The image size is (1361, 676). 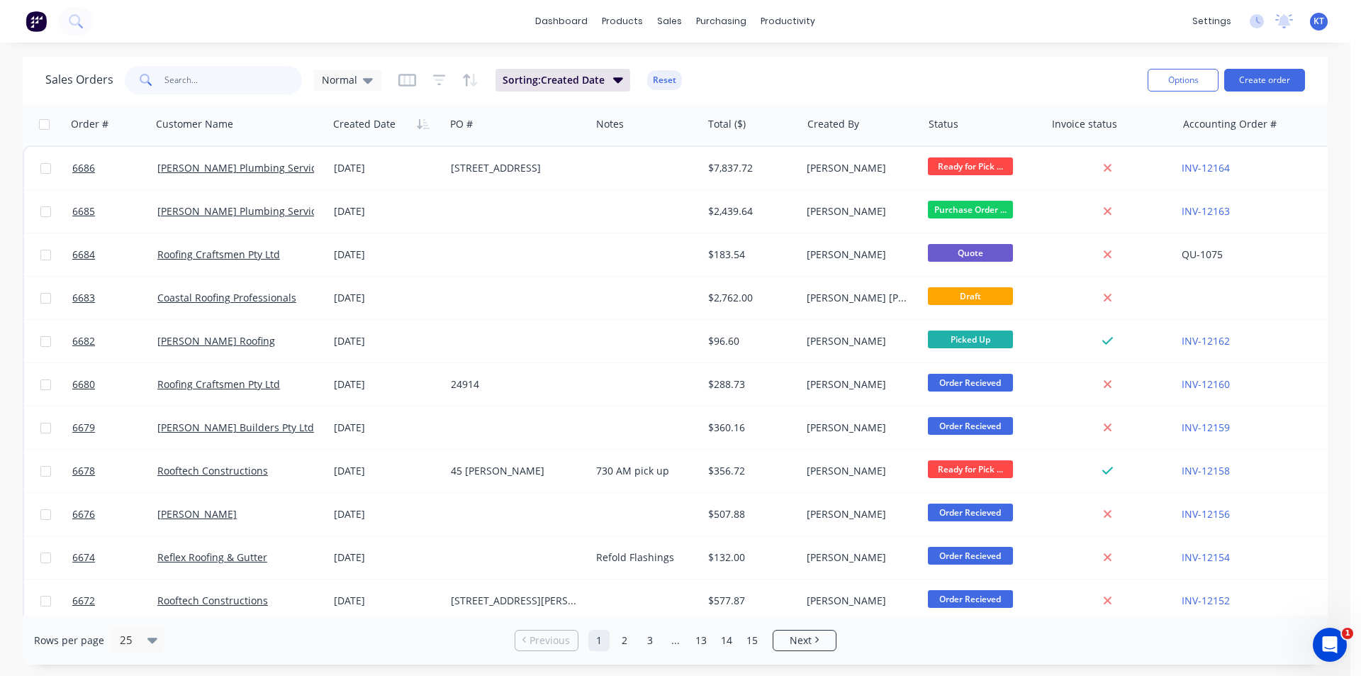 I want to click on span: 6676, so click(x=84, y=514).